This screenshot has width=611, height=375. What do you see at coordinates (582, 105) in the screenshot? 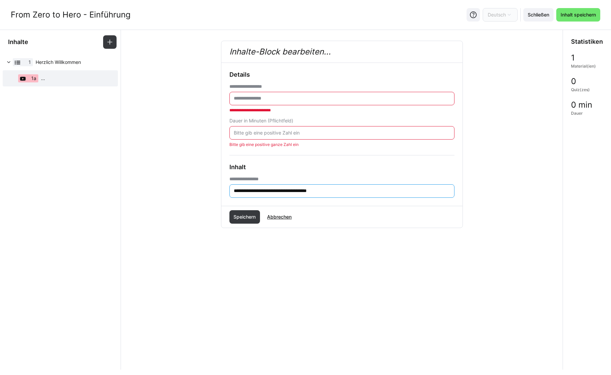
I see `span: 0 min` at bounding box center [582, 105].